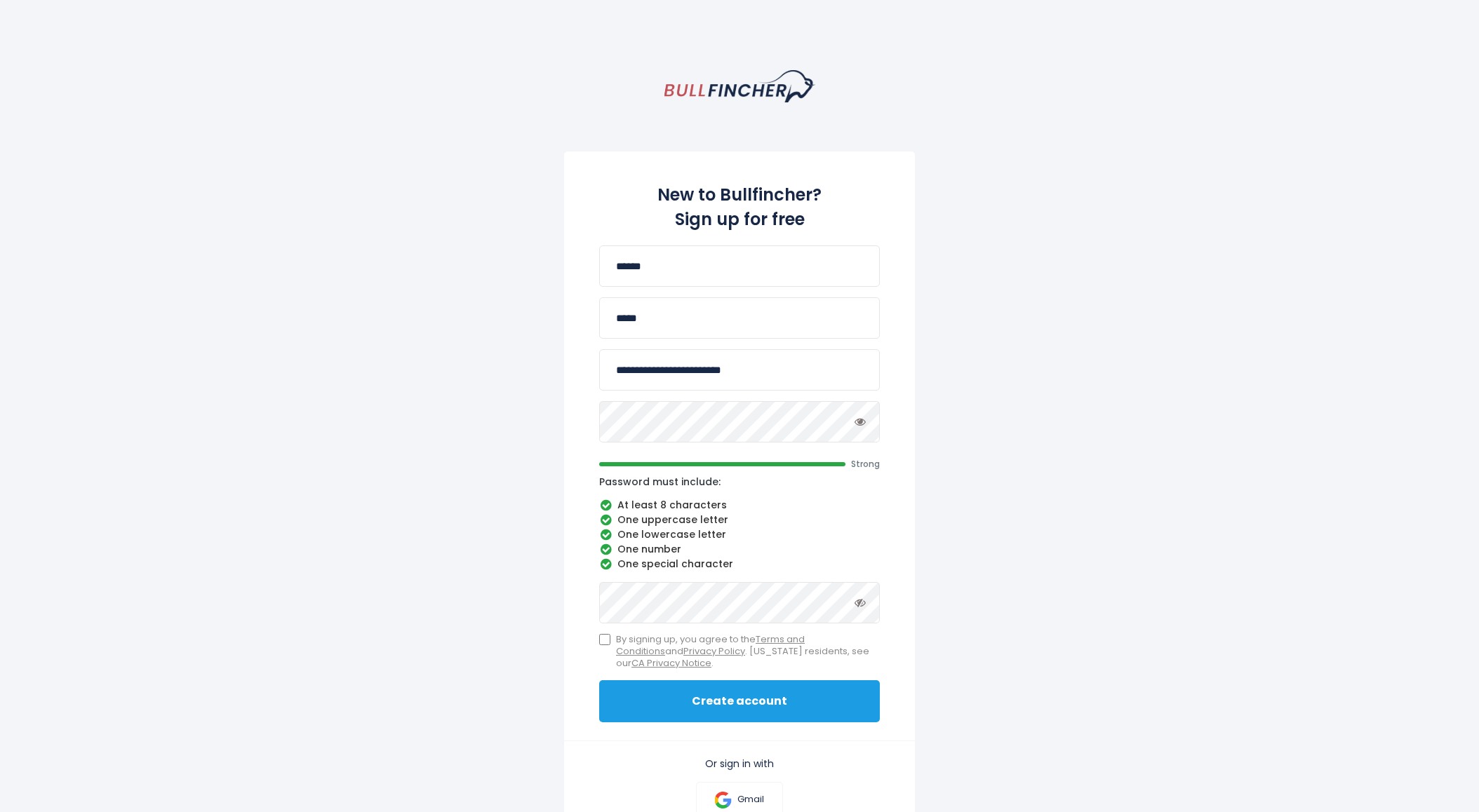 The height and width of the screenshot is (812, 1479). What do you see at coordinates (740, 207) in the screenshot?
I see `h2: New to Bullfincher? Sign up for free` at bounding box center [740, 207].